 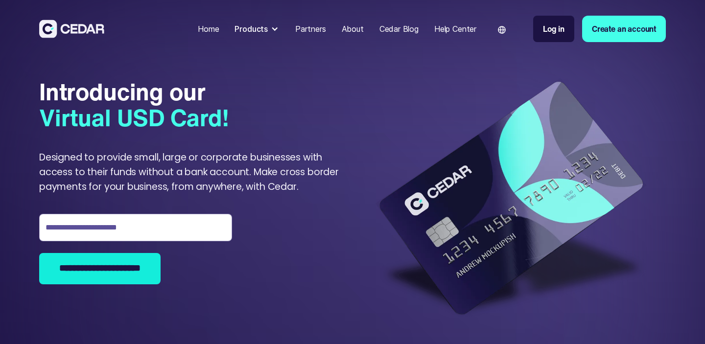 What do you see at coordinates (554, 29) in the screenshot?
I see `a: Log in` at bounding box center [554, 29].